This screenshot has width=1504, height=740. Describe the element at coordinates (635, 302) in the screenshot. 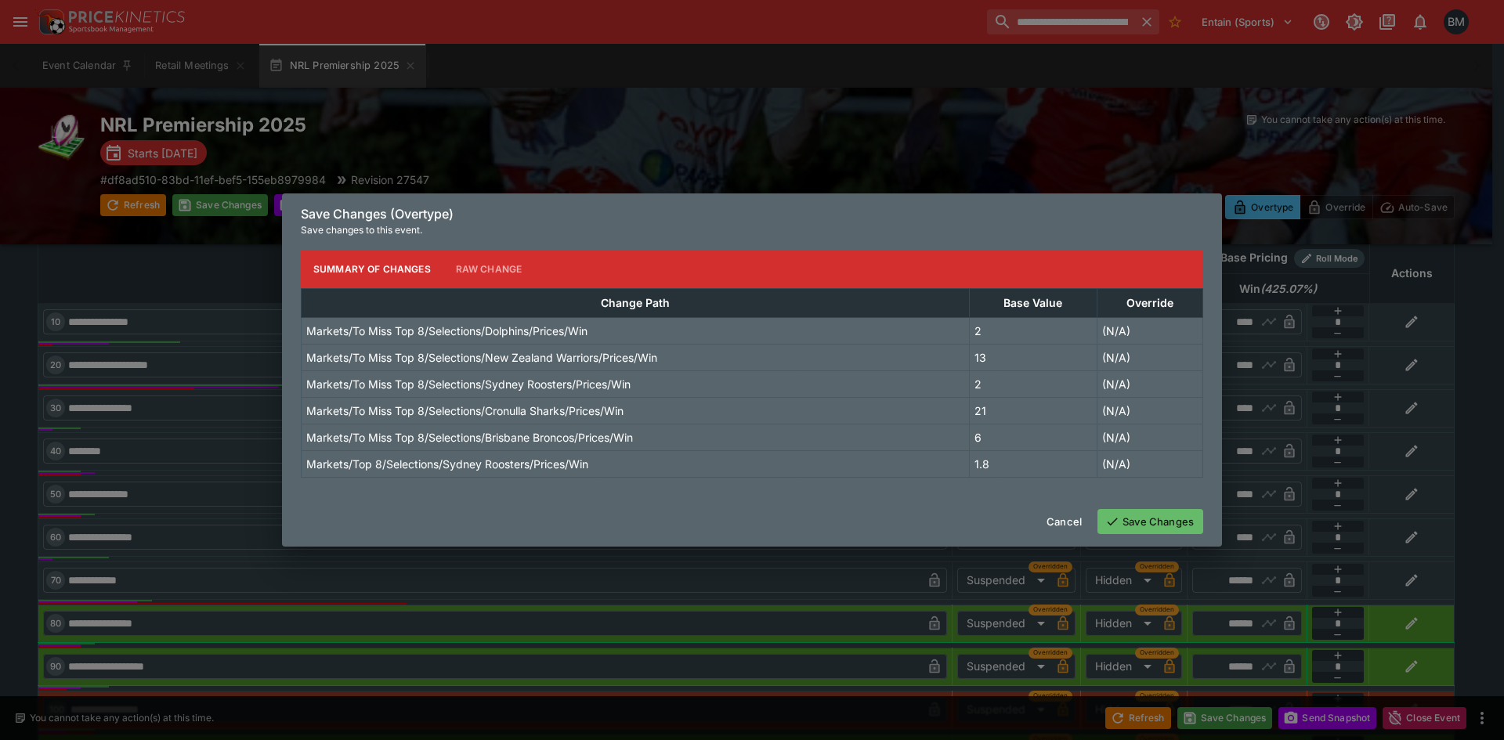

I see `th: Change Path` at that location.